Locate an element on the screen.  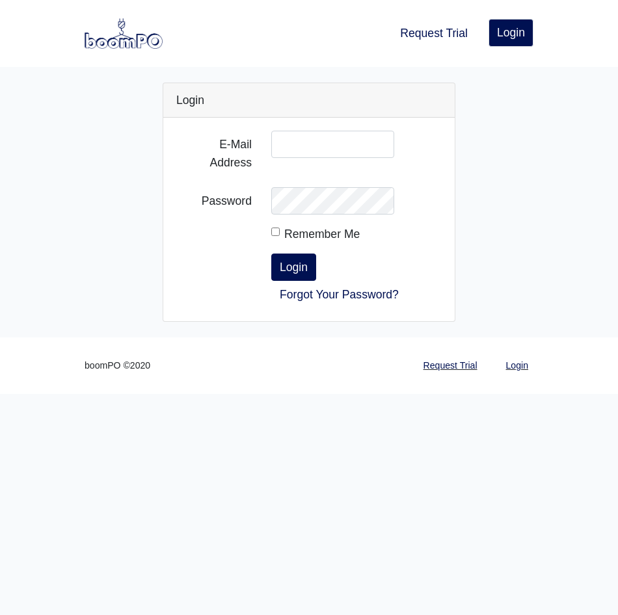
small: boomPO ©2020 is located at coordinates (117, 366).